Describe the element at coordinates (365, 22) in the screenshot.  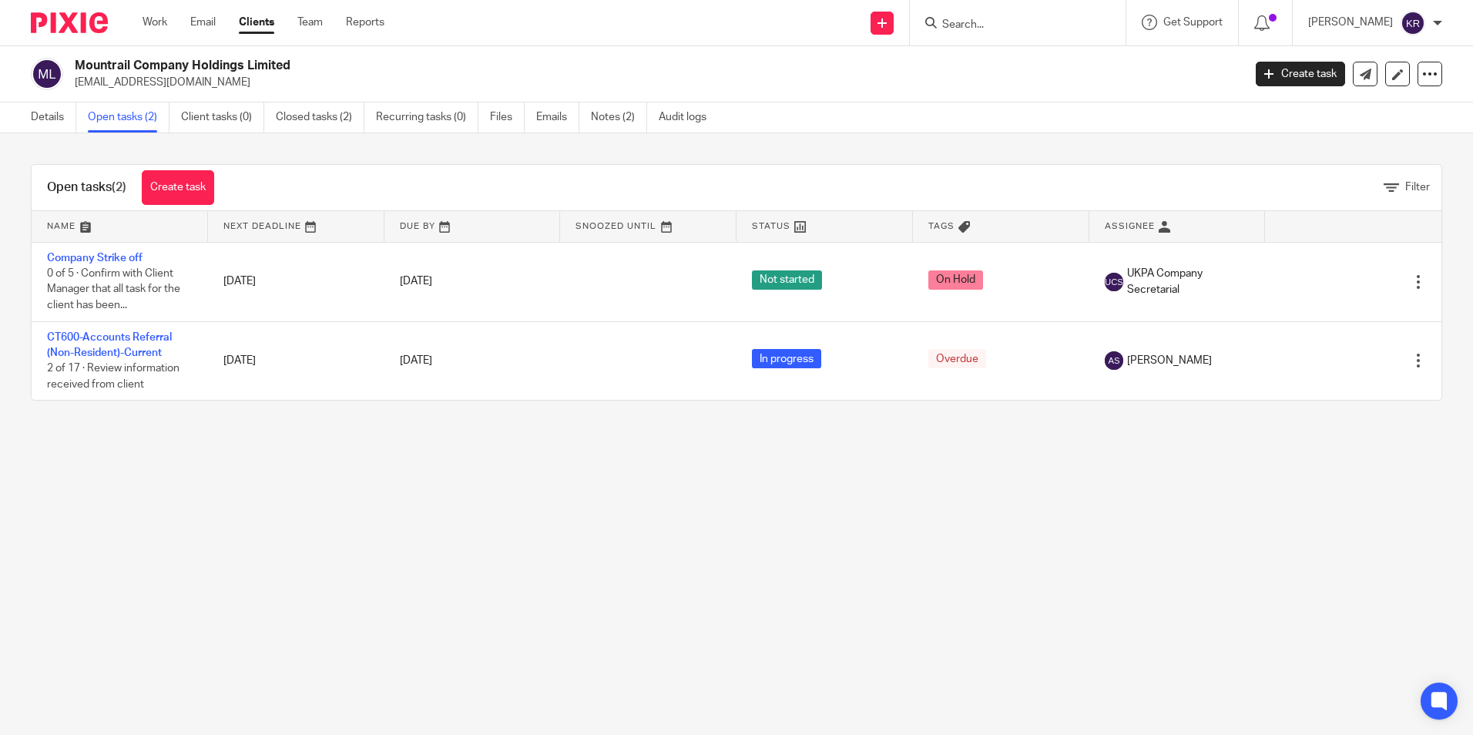
I see `a: Reports` at that location.